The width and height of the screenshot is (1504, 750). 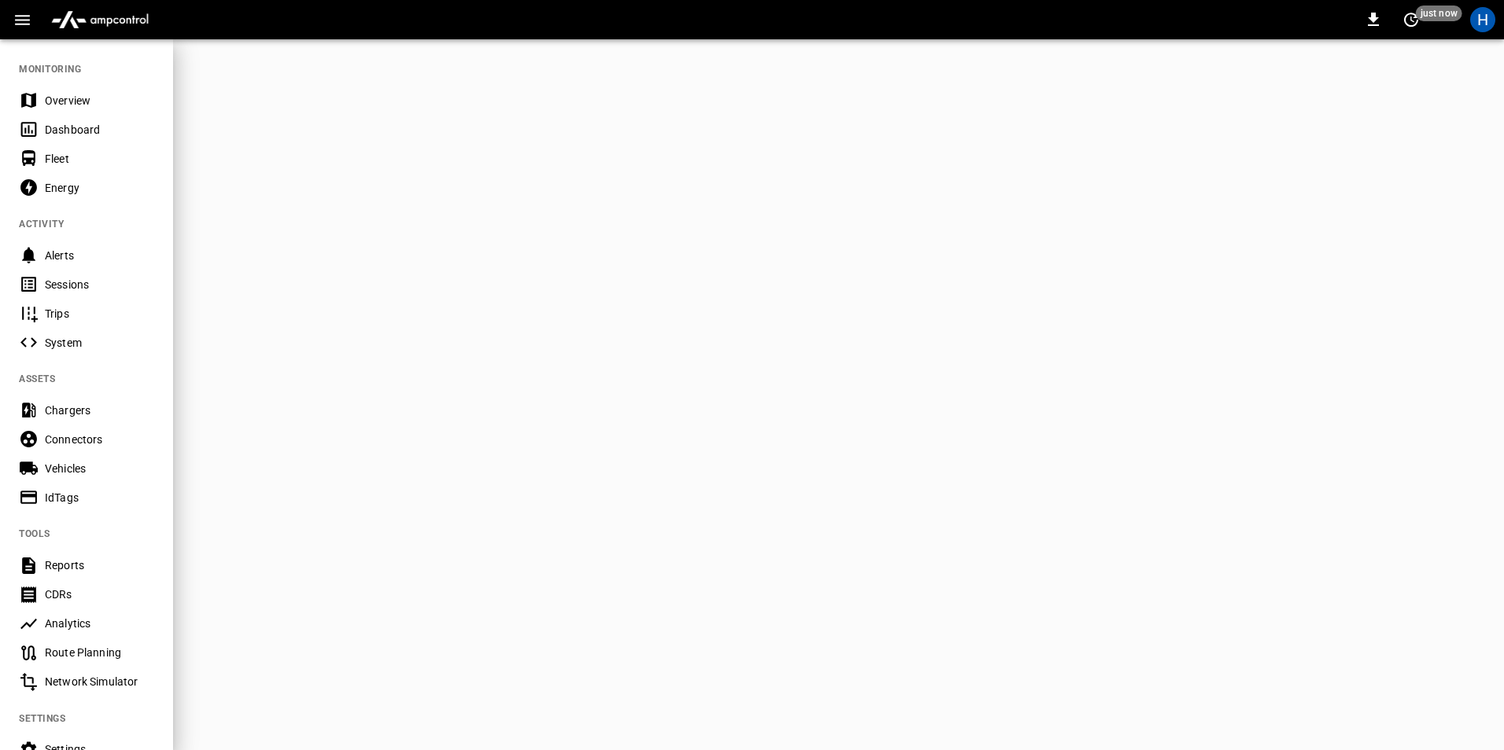 What do you see at coordinates (99, 682) in the screenshot?
I see `div: Network Simulator` at bounding box center [99, 682].